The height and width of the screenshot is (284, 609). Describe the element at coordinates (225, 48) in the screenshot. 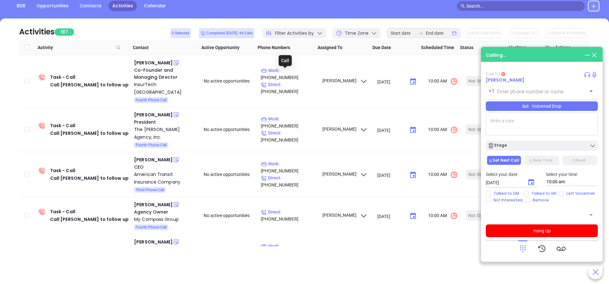

I see `th: Active Opportunity` at that location.